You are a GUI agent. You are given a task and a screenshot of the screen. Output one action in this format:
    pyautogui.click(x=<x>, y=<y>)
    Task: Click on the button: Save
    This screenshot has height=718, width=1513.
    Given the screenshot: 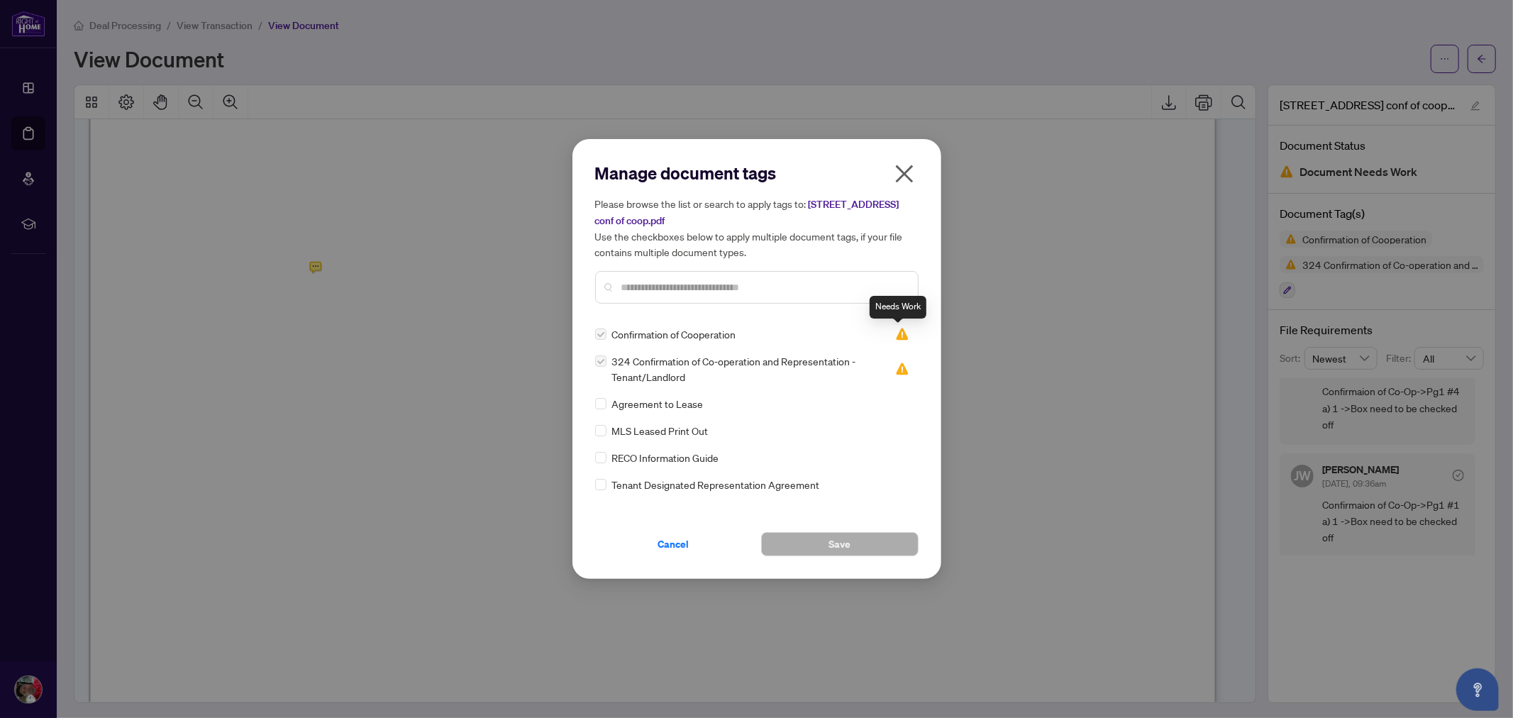 What is the action you would take?
    pyautogui.click(x=840, y=544)
    